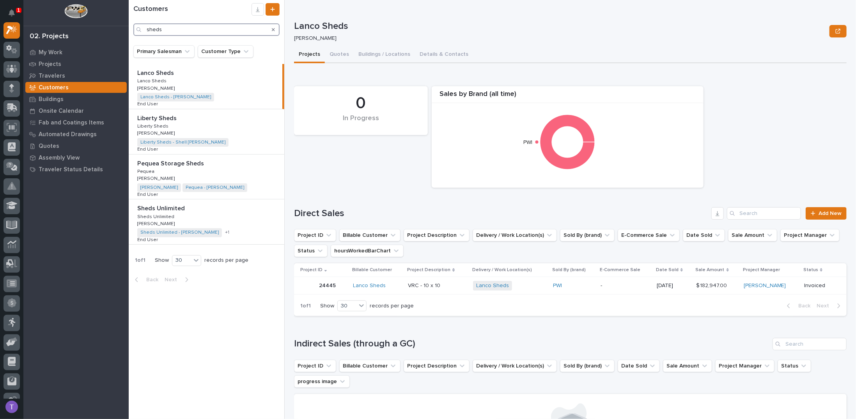  I want to click on p: Delivery / Work Location(s), so click(502, 270).